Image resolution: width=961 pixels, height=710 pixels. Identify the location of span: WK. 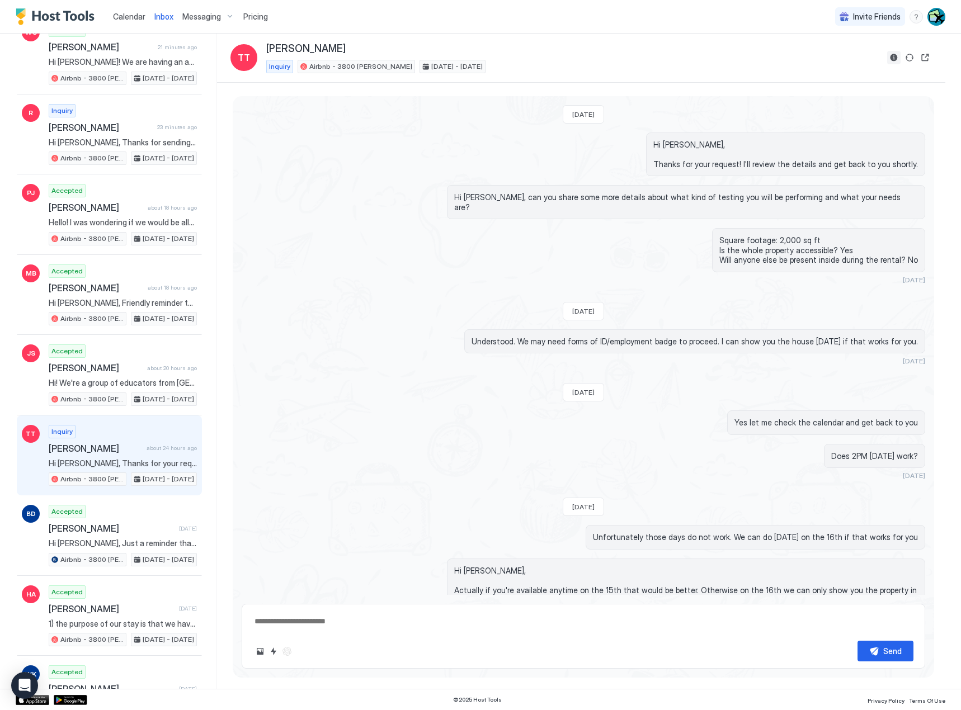
(31, 674).